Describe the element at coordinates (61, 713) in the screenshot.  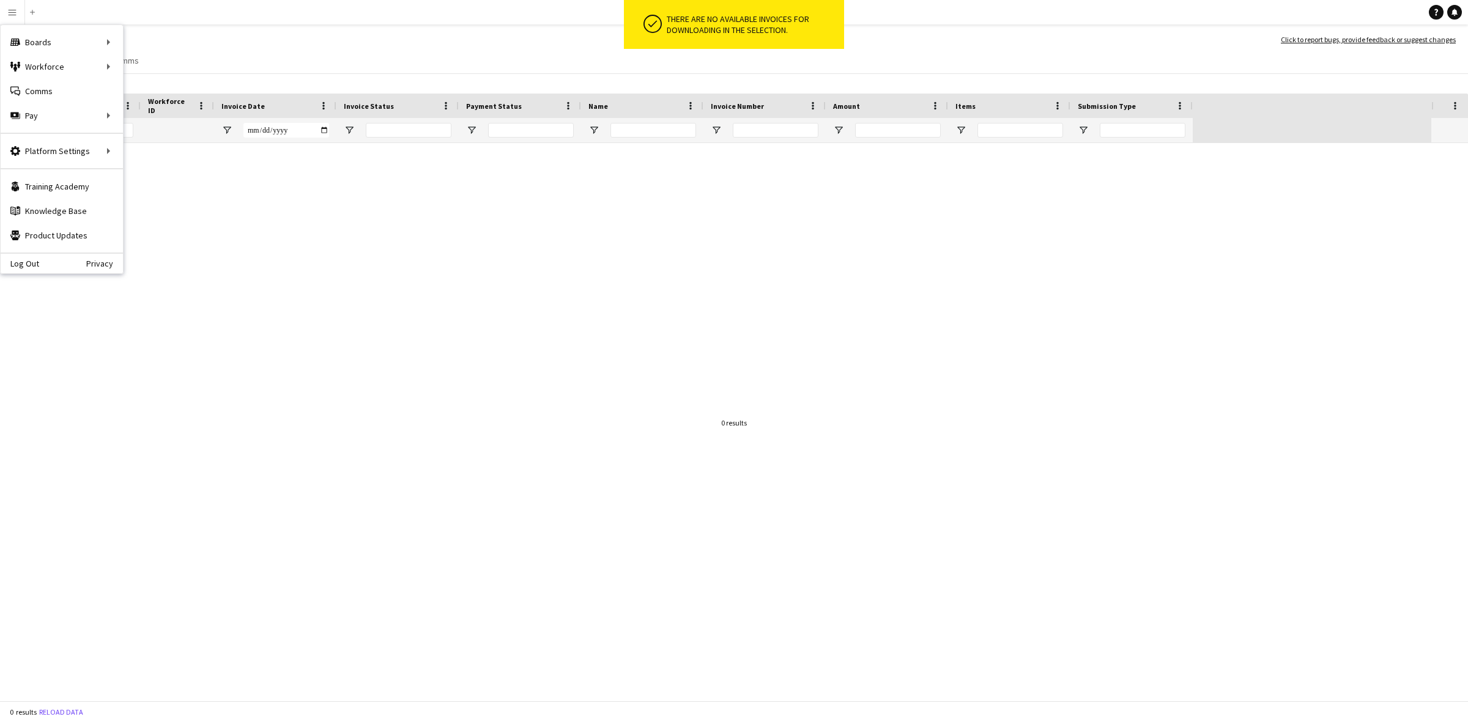
I see `button: Reload data` at that location.